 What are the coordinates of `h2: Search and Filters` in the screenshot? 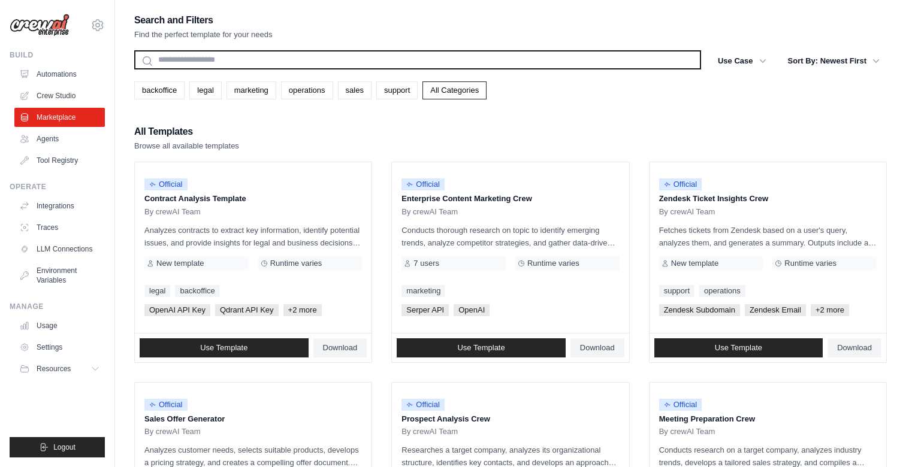 It's located at (203, 20).